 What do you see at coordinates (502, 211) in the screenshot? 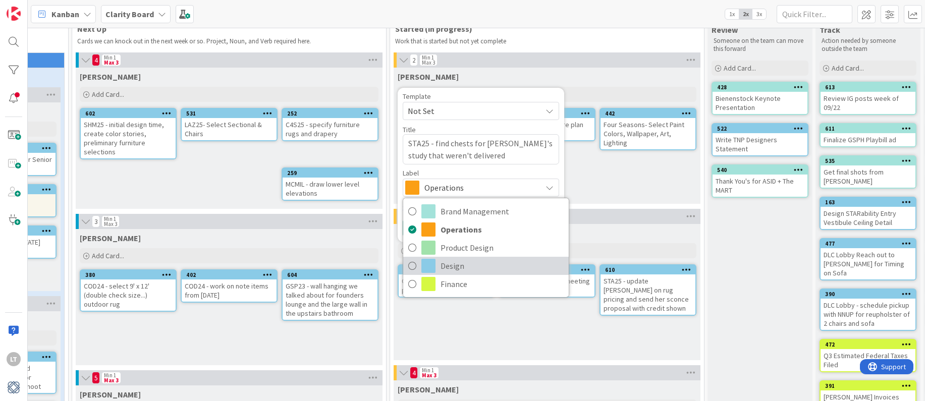
I see `span: Brand Management` at bounding box center [502, 211].